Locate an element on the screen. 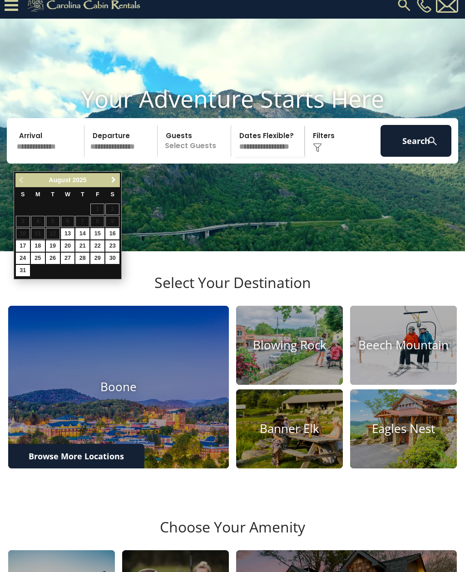 This screenshot has width=465, height=572. img: filter--v1.png is located at coordinates (318, 148).